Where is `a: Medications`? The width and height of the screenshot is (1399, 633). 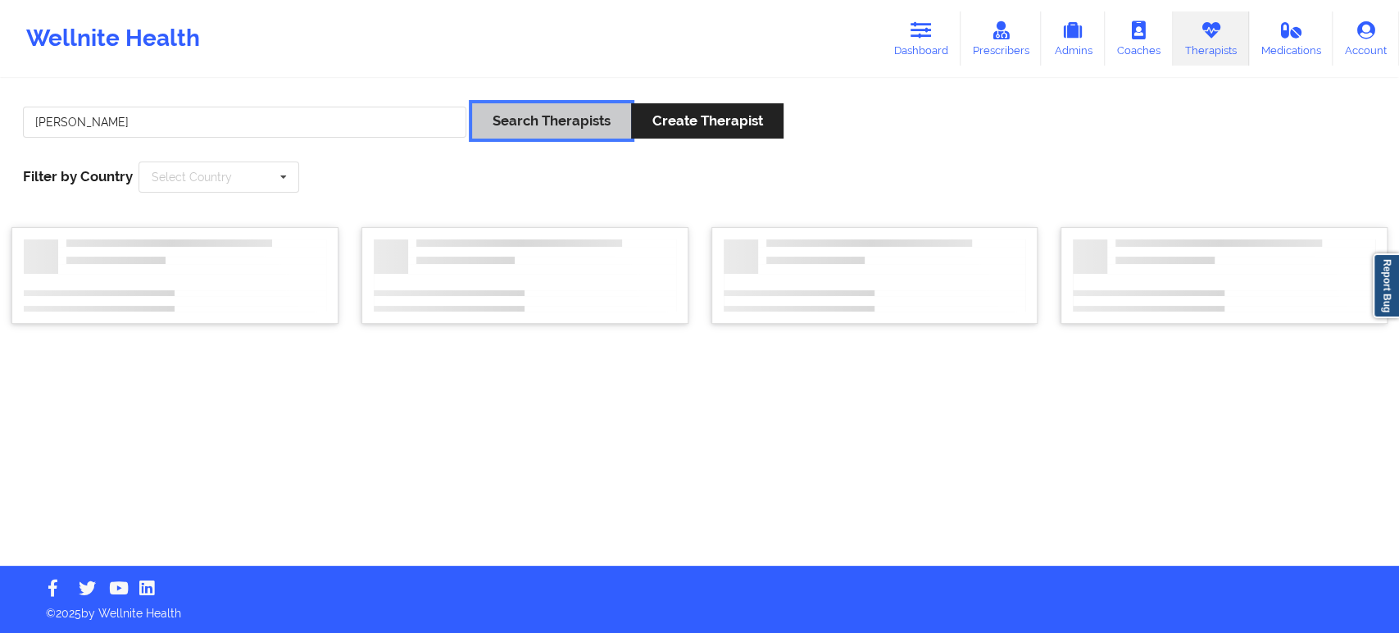 a: Medications is located at coordinates (1291, 39).